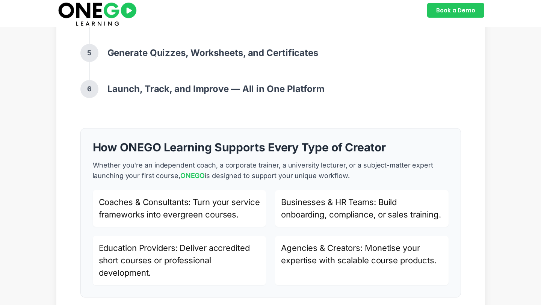  I want to click on div: 5, so click(89, 53).